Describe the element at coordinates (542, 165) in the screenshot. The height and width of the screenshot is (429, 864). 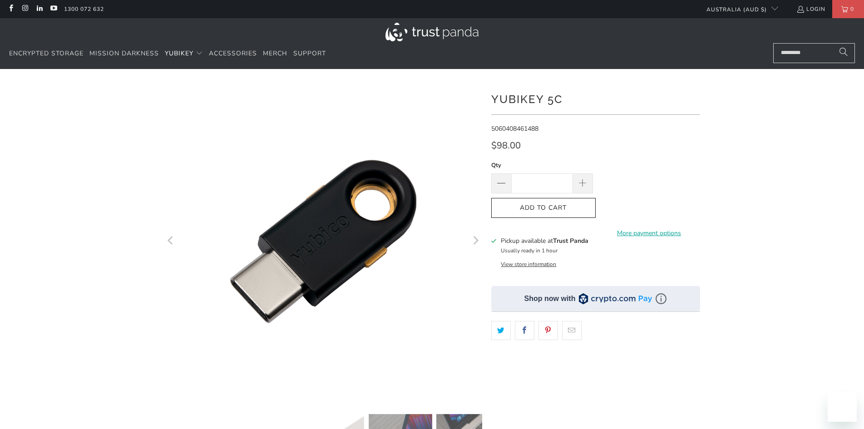
I see `label: Qty` at that location.